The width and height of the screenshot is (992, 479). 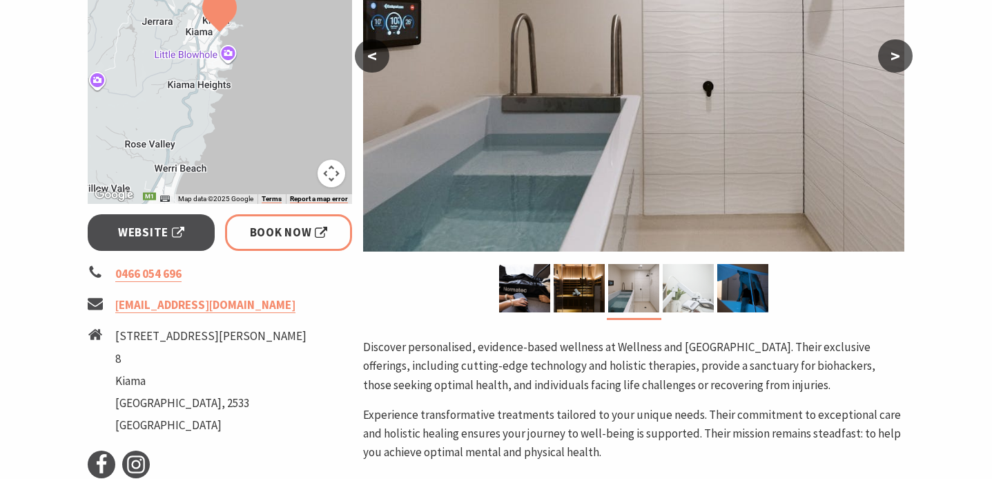 I want to click on p: Experience transformative treatments tailored to your unique needs. Their commitment to exception..., so click(x=634, y=434).